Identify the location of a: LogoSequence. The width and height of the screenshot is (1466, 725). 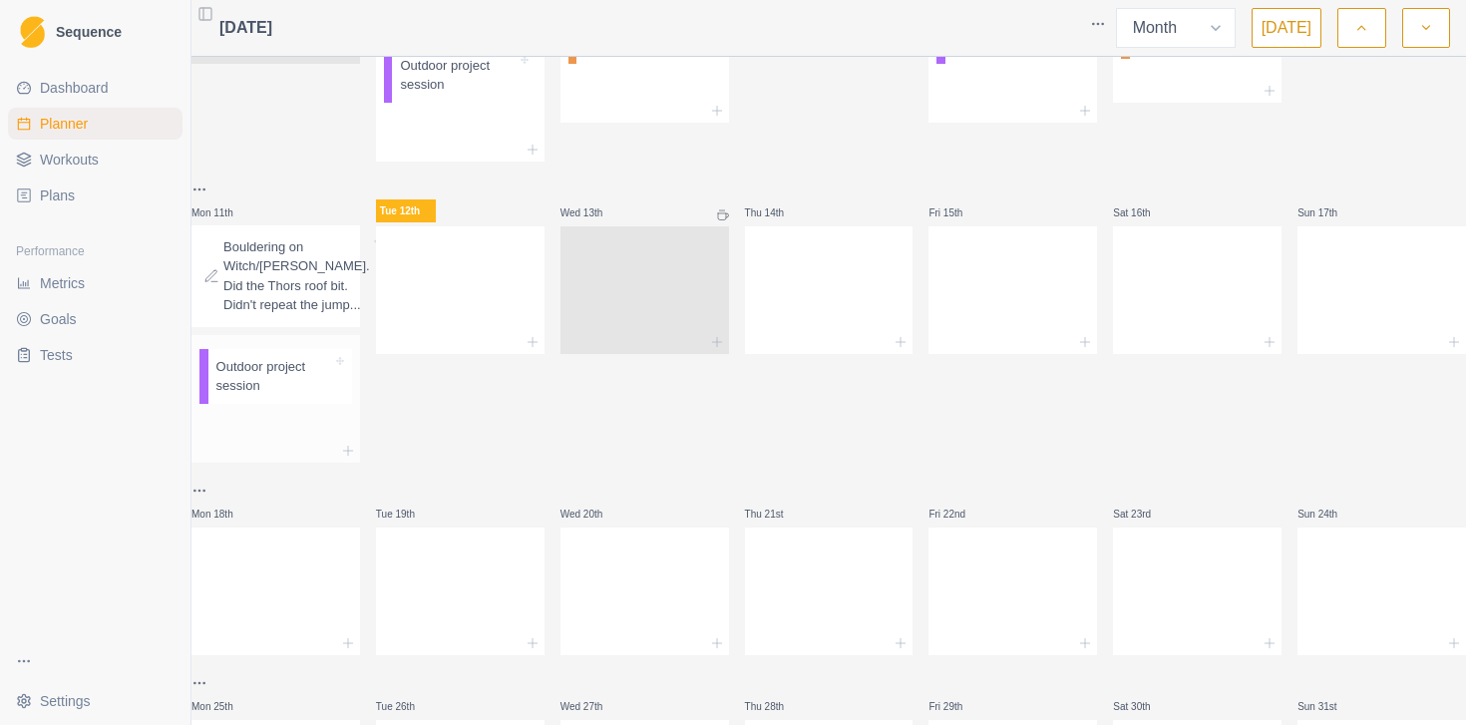
(95, 32).